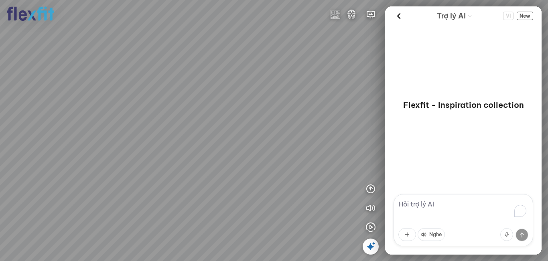 Image resolution: width=548 pixels, height=261 pixels. I want to click on span: New, so click(525, 16).